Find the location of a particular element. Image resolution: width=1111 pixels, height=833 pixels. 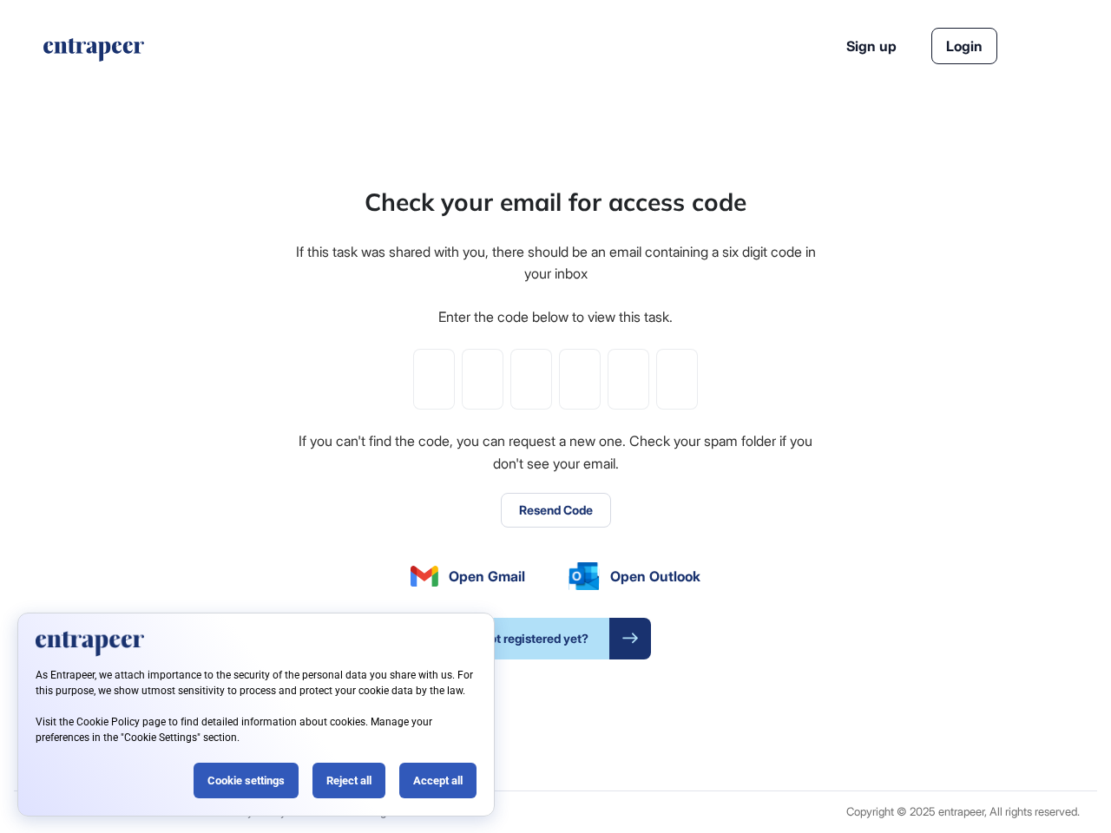

a: Open Gmail is located at coordinates (468, 576).